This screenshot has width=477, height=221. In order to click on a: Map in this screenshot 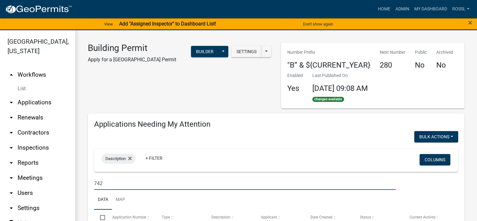, I will do `click(121, 200)`.